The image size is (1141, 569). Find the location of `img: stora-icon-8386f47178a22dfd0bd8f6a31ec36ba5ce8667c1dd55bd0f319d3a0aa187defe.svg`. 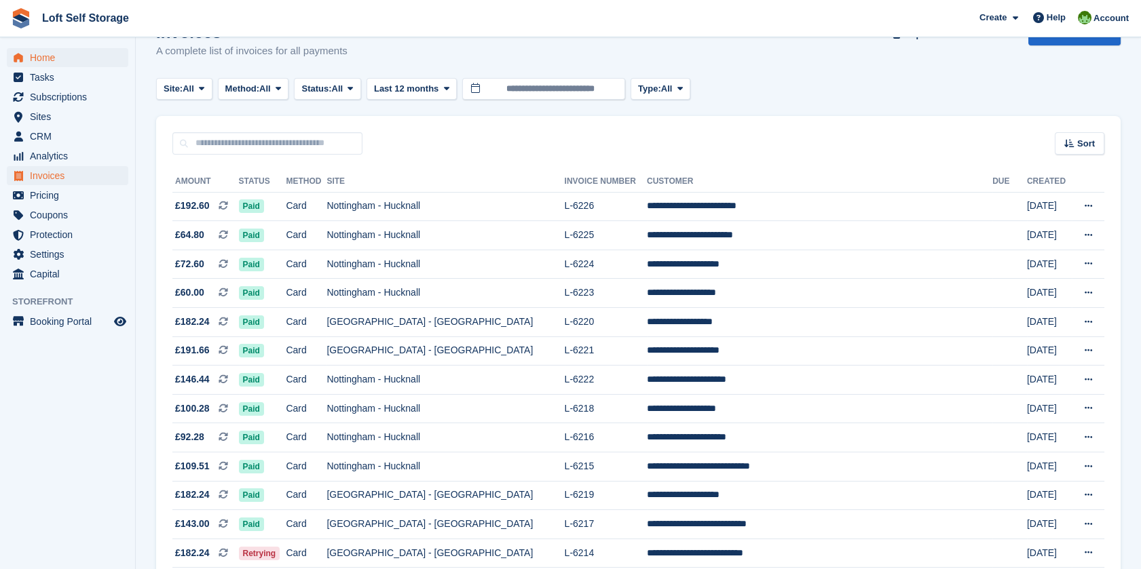

img: stora-icon-8386f47178a22dfd0bd8f6a31ec36ba5ce8667c1dd55bd0f319d3a0aa187defe.svg is located at coordinates (21, 18).